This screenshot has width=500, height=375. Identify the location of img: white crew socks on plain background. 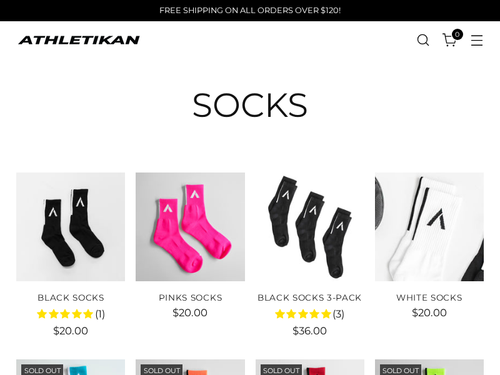
(430, 227).